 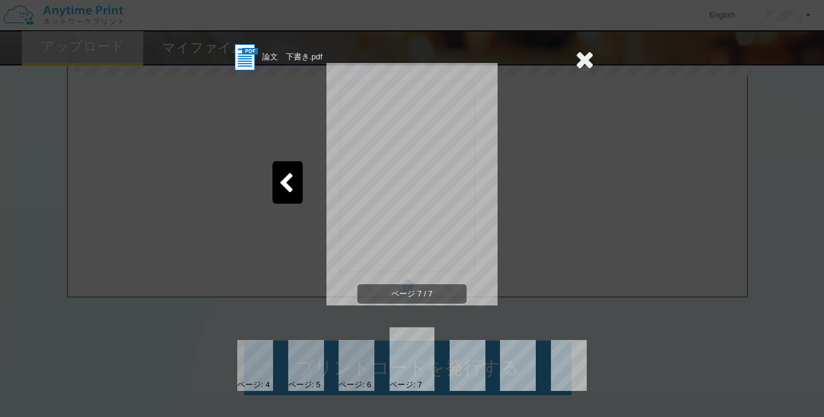 What do you see at coordinates (412, 294) in the screenshot?
I see `span: ページ 7 / 7` at bounding box center [412, 294].